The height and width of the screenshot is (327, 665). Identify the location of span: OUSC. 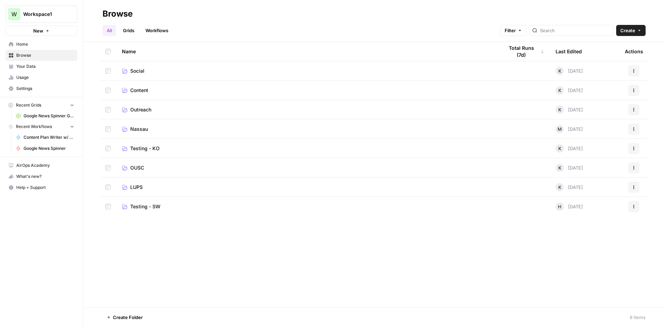
(137, 168).